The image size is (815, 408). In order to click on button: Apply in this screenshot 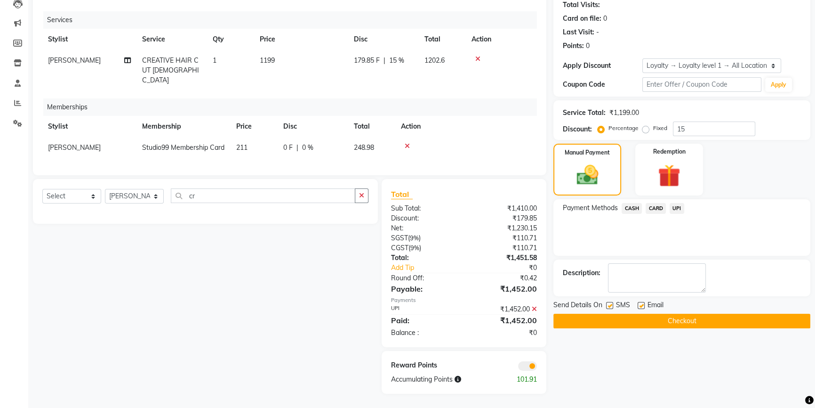, I will do `click(778, 85)`.